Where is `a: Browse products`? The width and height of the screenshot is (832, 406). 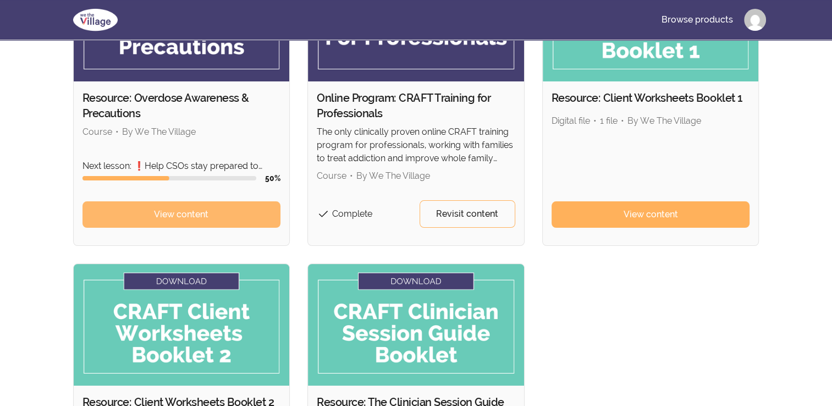 a: Browse products is located at coordinates (697, 20).